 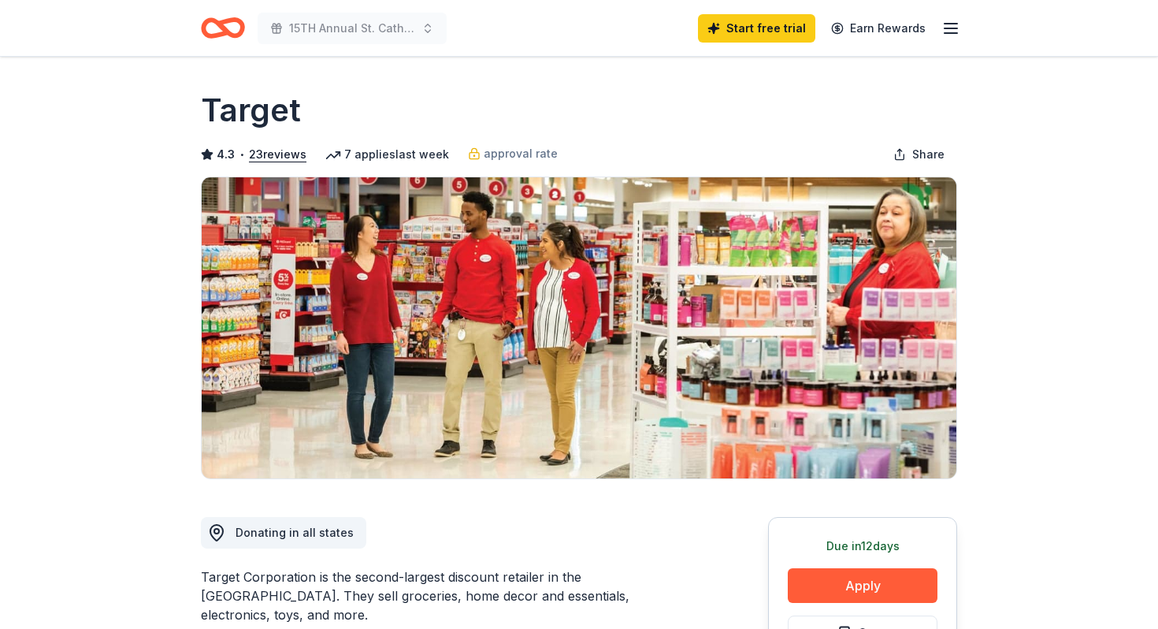 I want to click on button: 15TH Annual St. Catherine's Golf Tournament, so click(x=352, y=28).